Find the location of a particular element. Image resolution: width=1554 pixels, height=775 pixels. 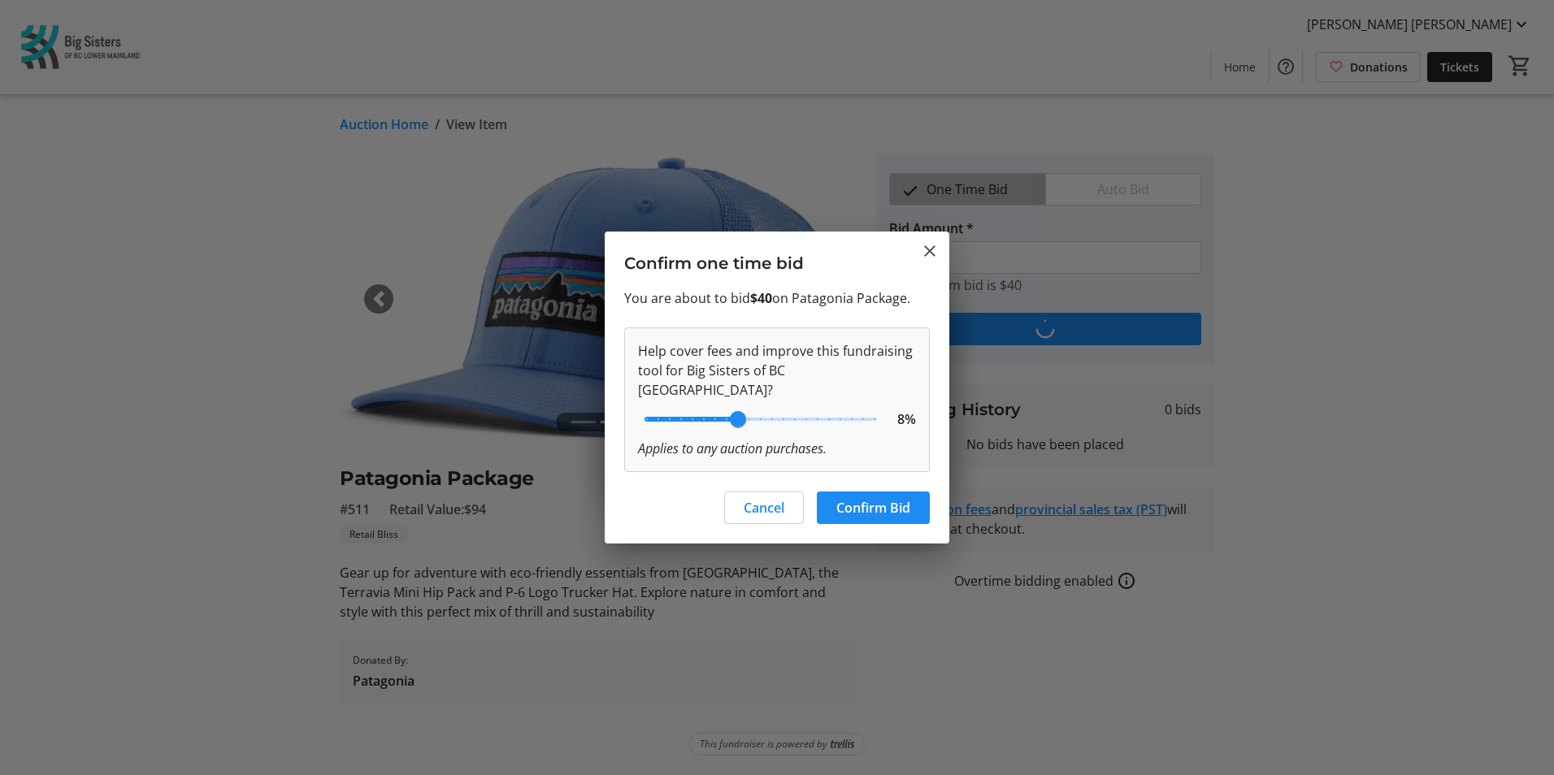

h3: Confirm one time bid is located at coordinates (777, 259).